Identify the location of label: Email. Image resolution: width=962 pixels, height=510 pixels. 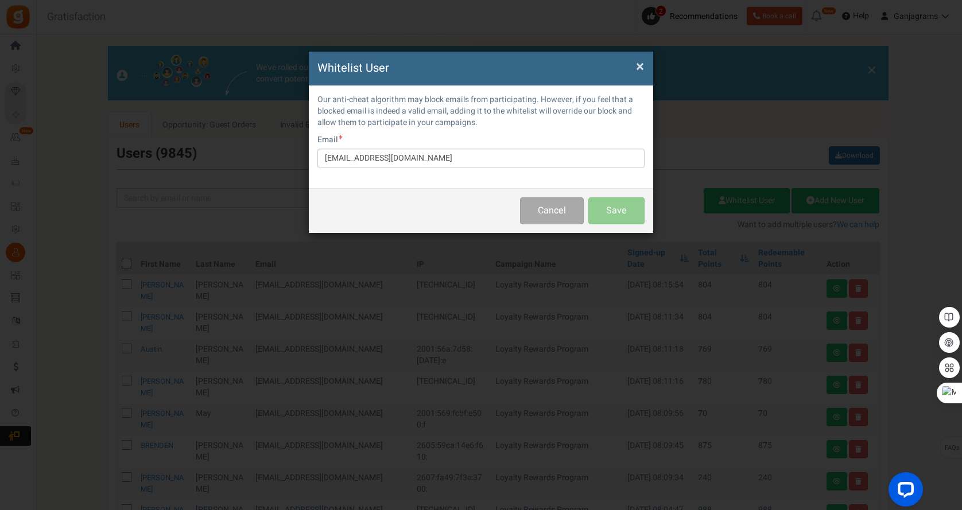
(330, 140).